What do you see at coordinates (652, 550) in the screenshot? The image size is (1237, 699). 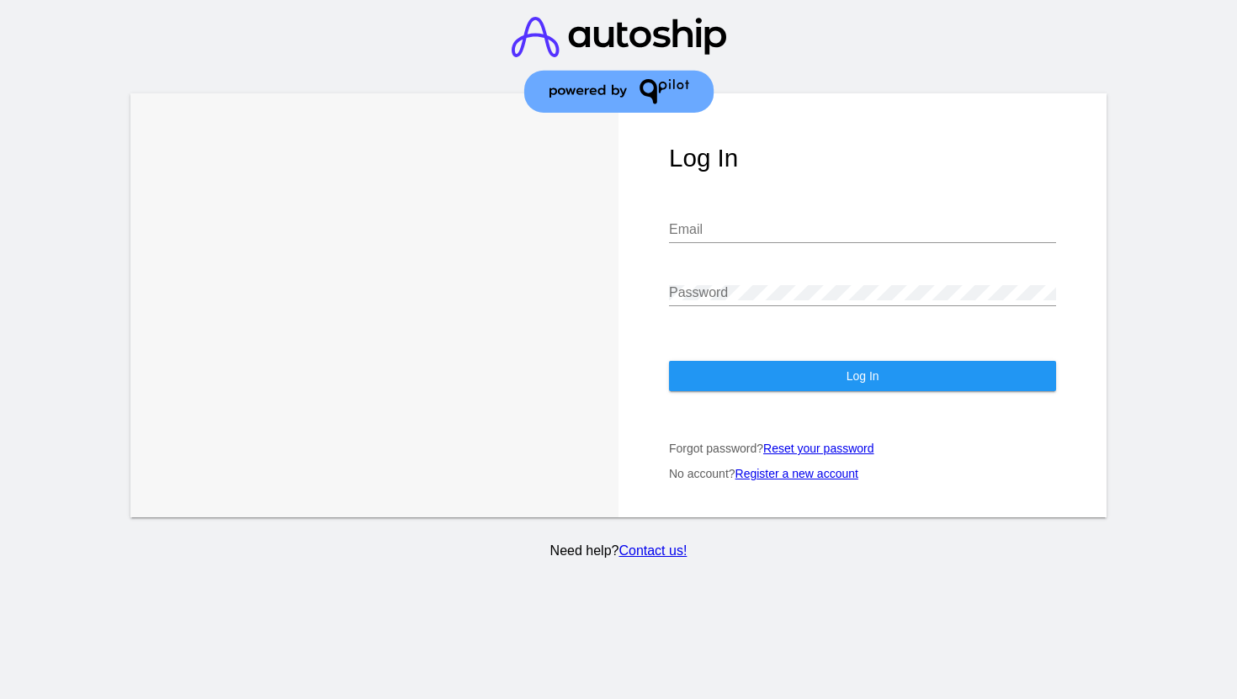 I see `a: Contact us!` at bounding box center [652, 550].